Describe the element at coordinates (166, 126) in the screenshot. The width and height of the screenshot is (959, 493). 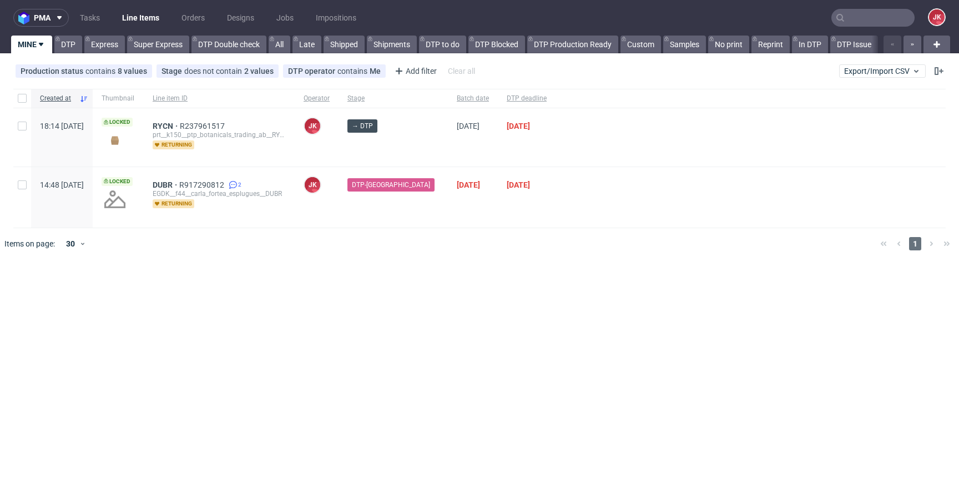
I see `span: RYCN` at that location.